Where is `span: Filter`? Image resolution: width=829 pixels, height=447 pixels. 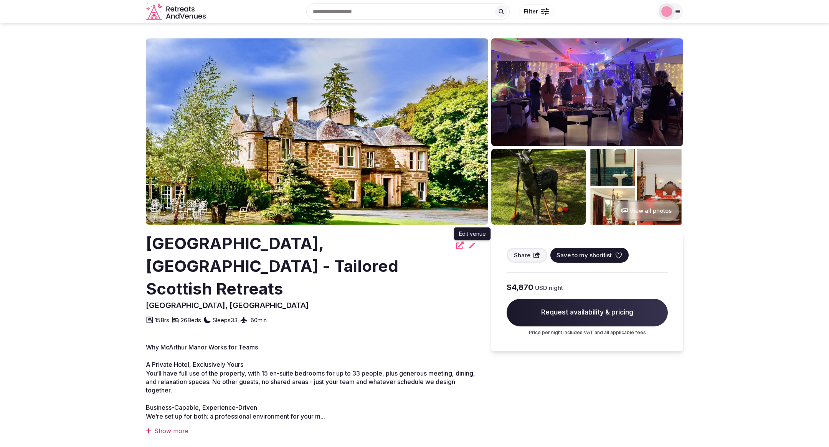
span: Filter is located at coordinates (531, 12).